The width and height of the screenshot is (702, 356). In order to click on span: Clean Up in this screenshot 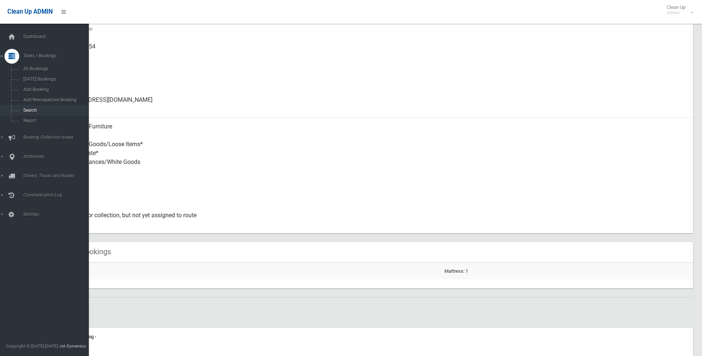, I will do `click(678, 10)`.